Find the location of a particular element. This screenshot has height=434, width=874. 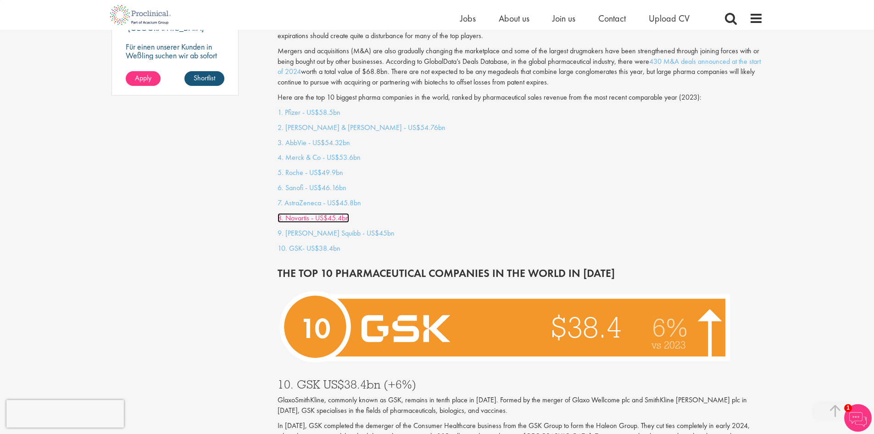

p: Mergers and acquisitions (M&A) are also gradually changing the marketplace and some of the larges... is located at coordinates (521, 67).